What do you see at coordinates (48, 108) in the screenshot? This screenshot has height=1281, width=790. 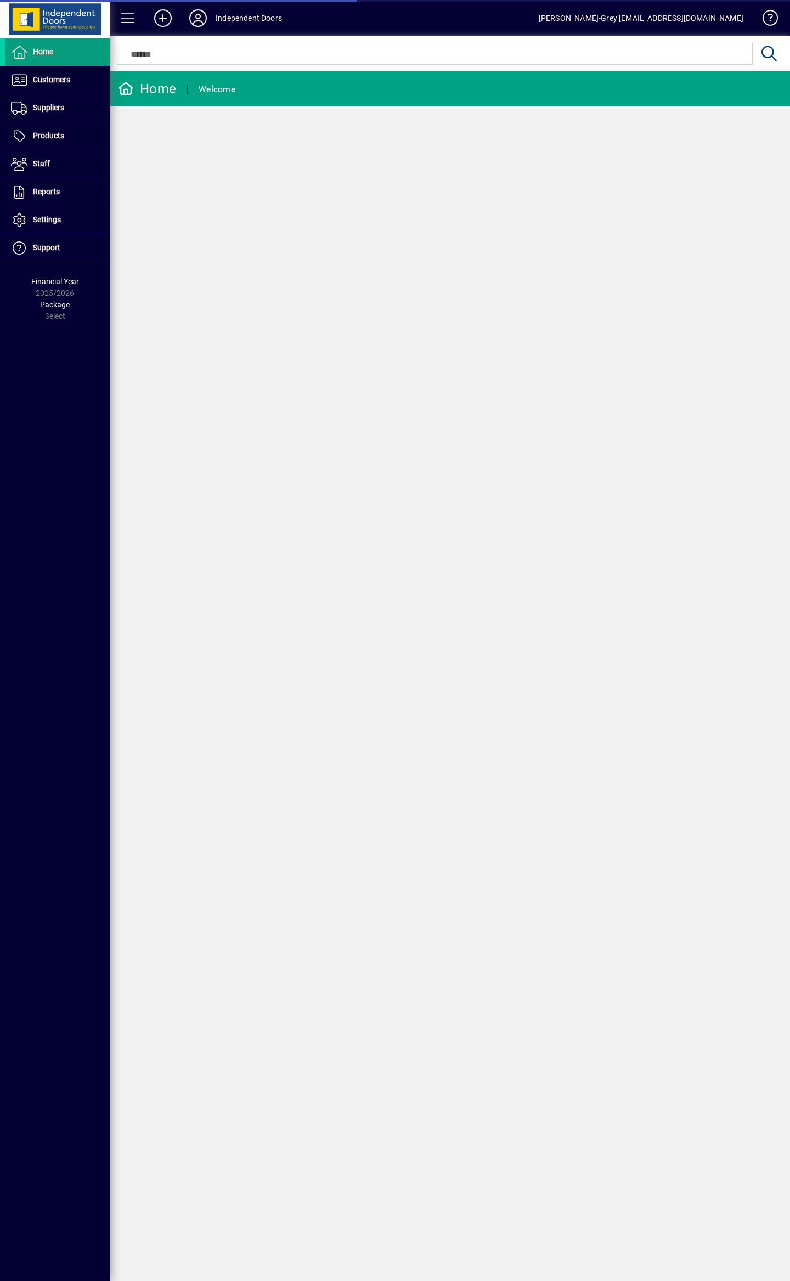 I see `span: Suppliers` at bounding box center [48, 108].